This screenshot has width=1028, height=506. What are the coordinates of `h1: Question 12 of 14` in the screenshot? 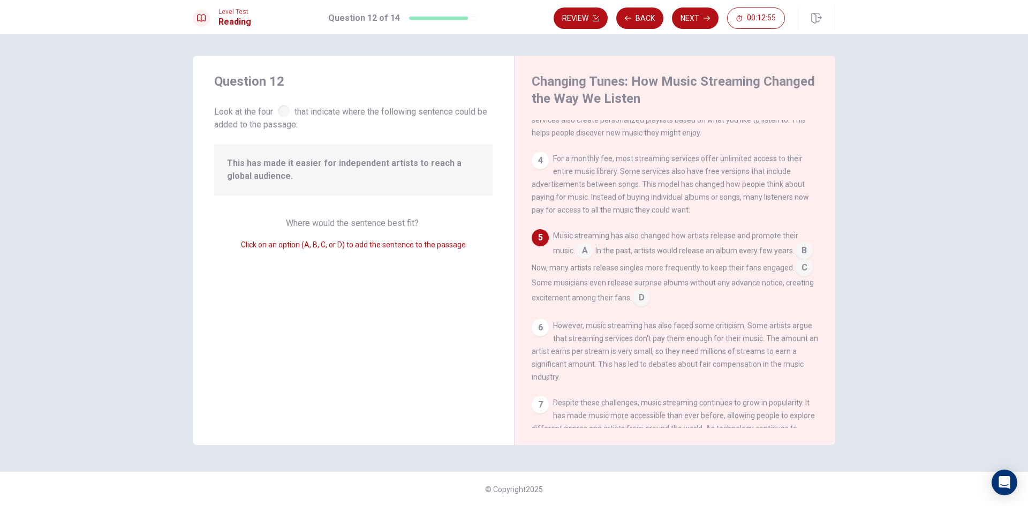 It's located at (364, 18).